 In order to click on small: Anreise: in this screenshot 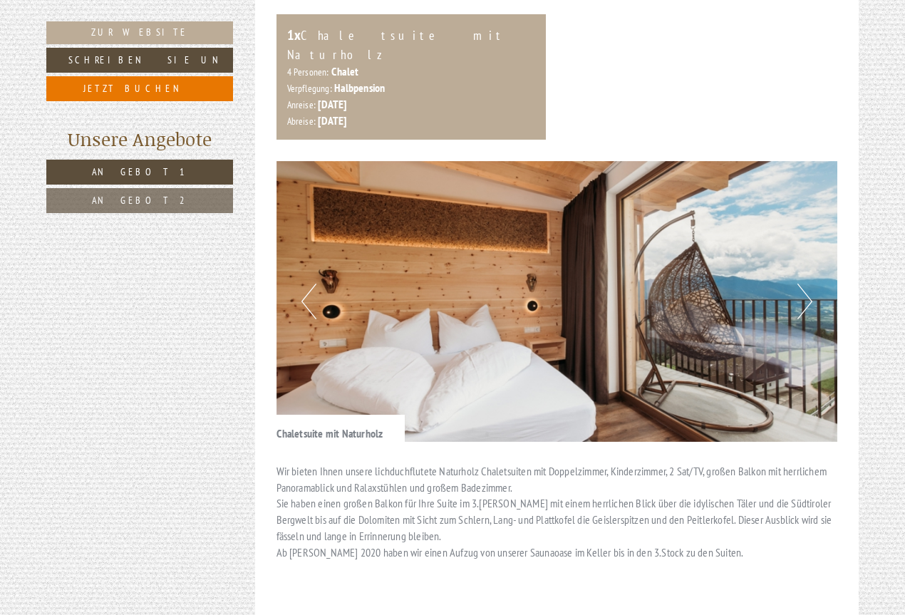, I will do `click(301, 105)`.